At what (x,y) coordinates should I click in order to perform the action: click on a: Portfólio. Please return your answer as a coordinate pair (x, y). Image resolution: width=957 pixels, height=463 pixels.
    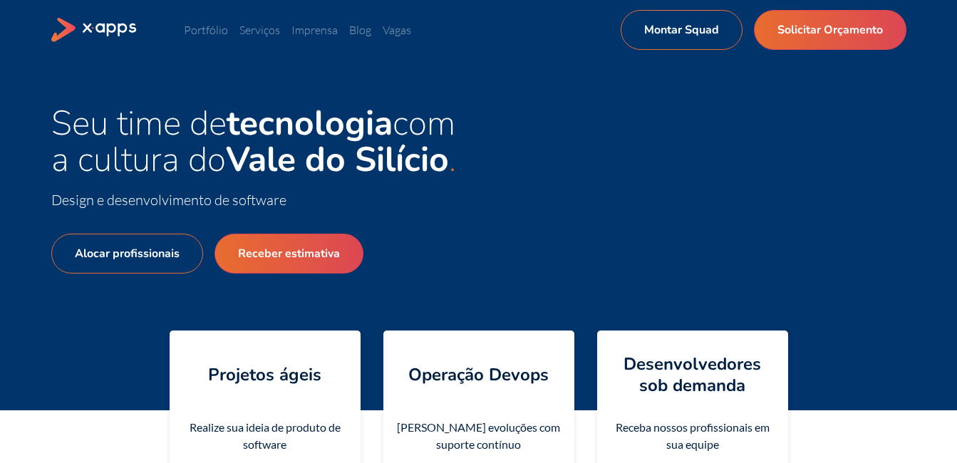
    Looking at the image, I should click on (206, 30).